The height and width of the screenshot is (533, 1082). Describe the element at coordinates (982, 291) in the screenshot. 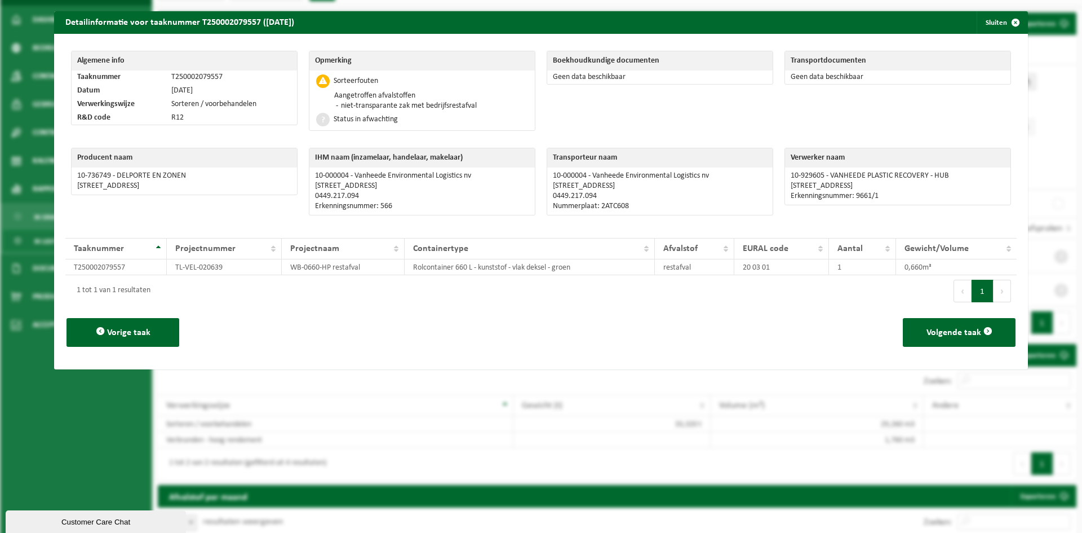

I see `button: 1` at that location.